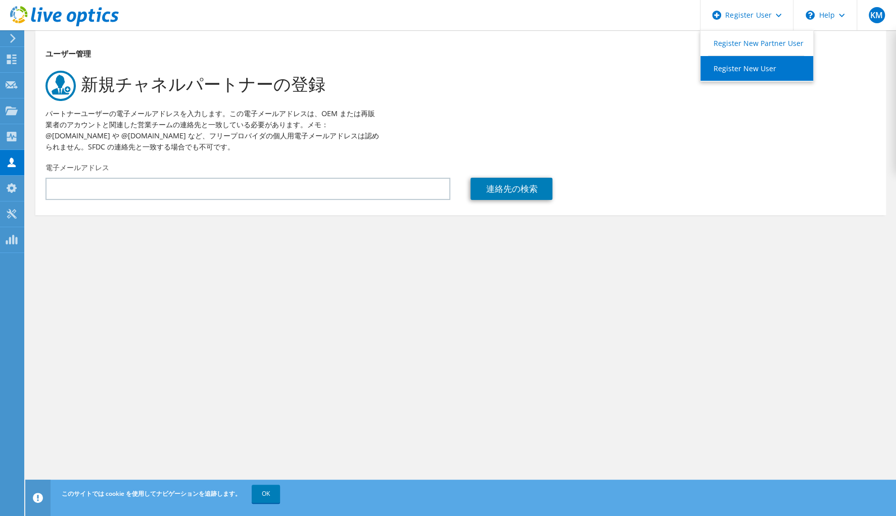 This screenshot has width=896, height=516. I want to click on label: 電子メールアドレス, so click(77, 168).